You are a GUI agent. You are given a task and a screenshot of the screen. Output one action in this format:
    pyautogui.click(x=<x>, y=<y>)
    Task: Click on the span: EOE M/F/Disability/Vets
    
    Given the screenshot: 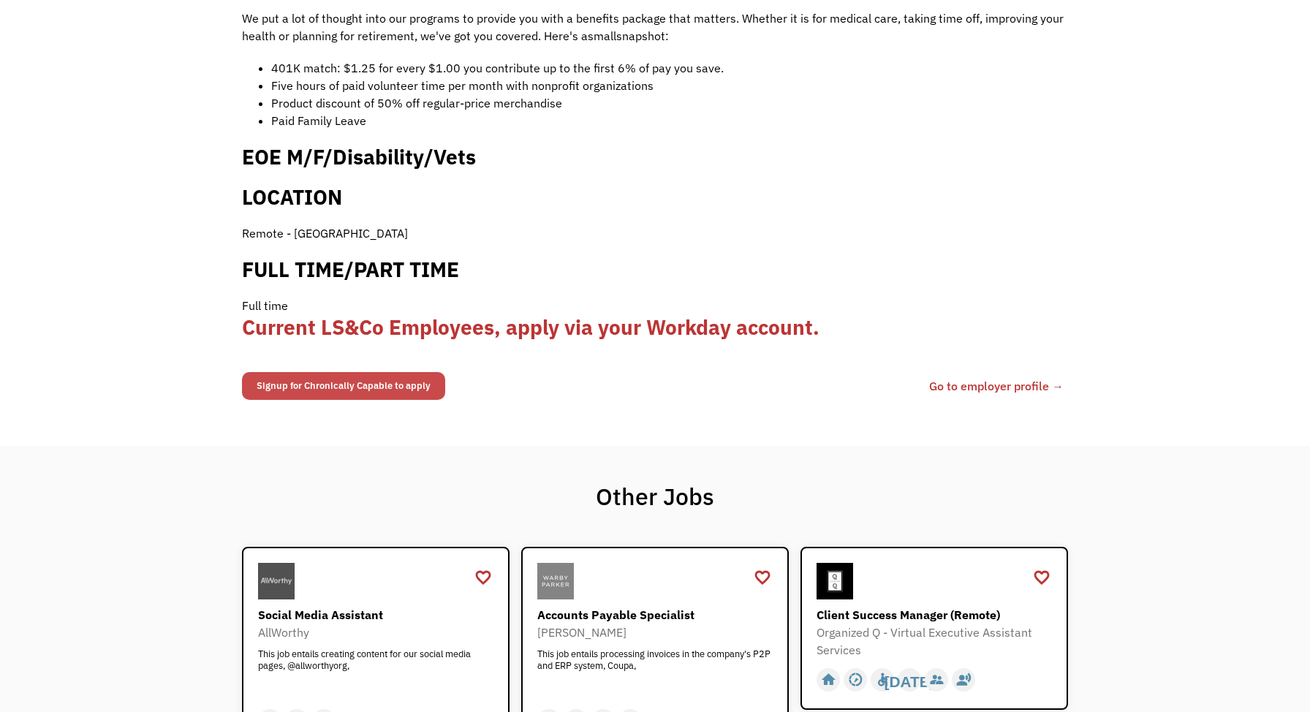 What is the action you would take?
    pyautogui.click(x=359, y=156)
    